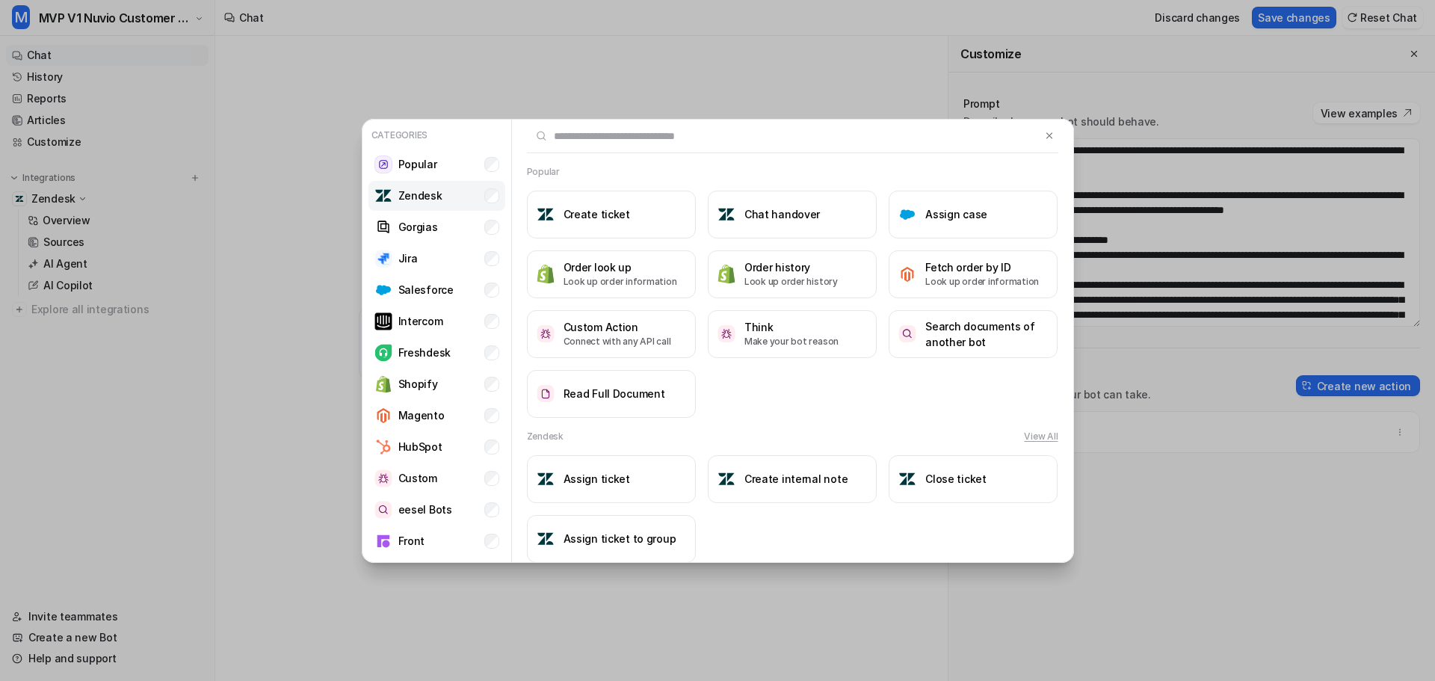 The image size is (1435, 681). Describe the element at coordinates (408, 258) in the screenshot. I see `p: Jira` at that location.